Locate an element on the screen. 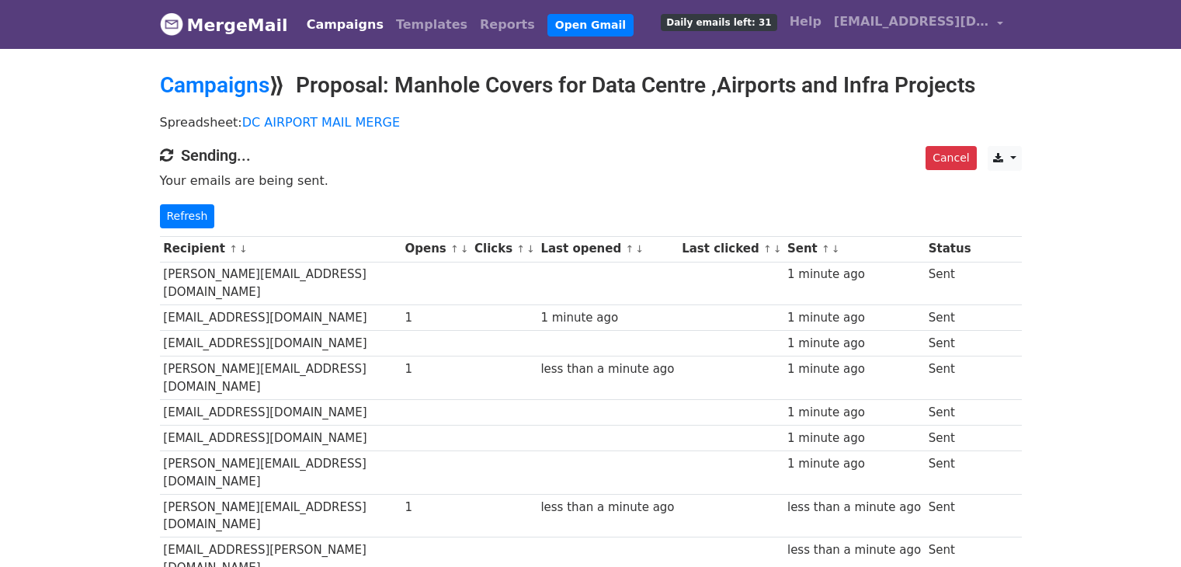 This screenshot has height=567, width=1181. a: Open Gmail is located at coordinates (590, 25).